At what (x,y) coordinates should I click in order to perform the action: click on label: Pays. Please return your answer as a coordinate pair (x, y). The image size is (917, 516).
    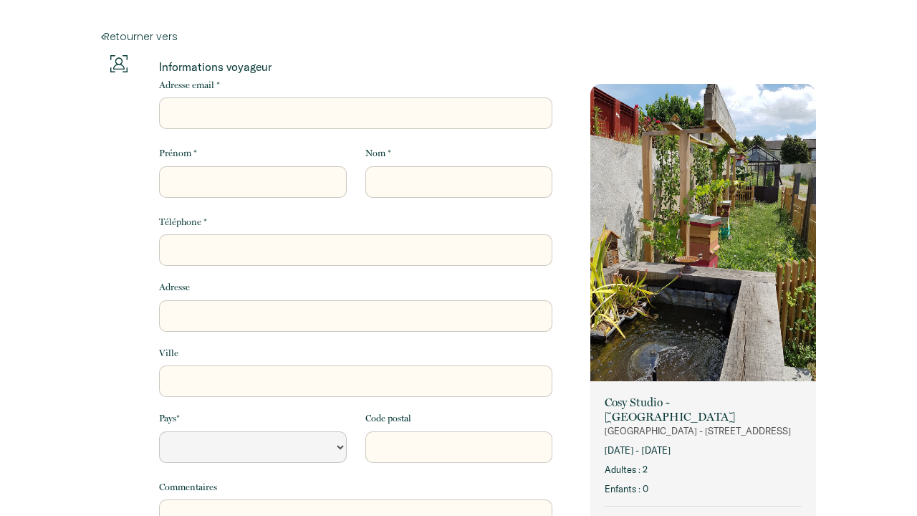
    Looking at the image, I should click on (169, 418).